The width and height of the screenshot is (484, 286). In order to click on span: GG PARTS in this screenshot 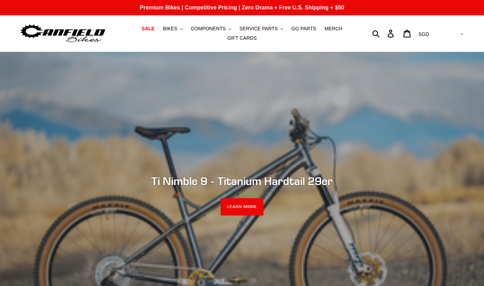, I will do `click(304, 29)`.